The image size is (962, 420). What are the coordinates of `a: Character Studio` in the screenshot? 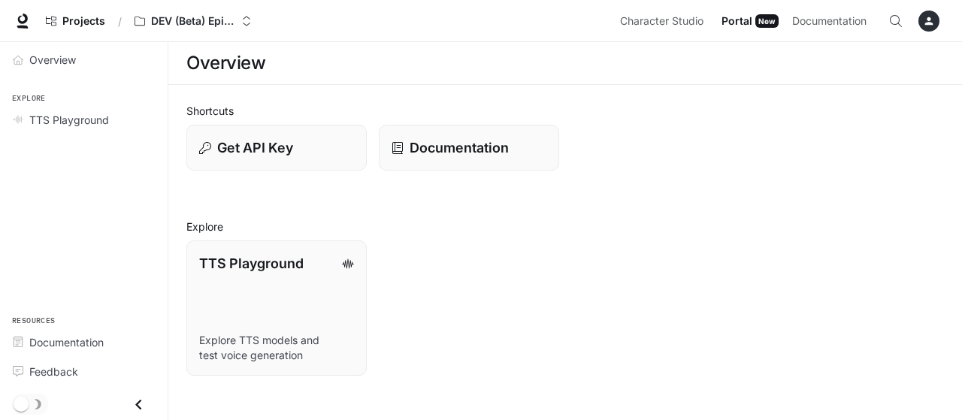 It's located at (664, 21).